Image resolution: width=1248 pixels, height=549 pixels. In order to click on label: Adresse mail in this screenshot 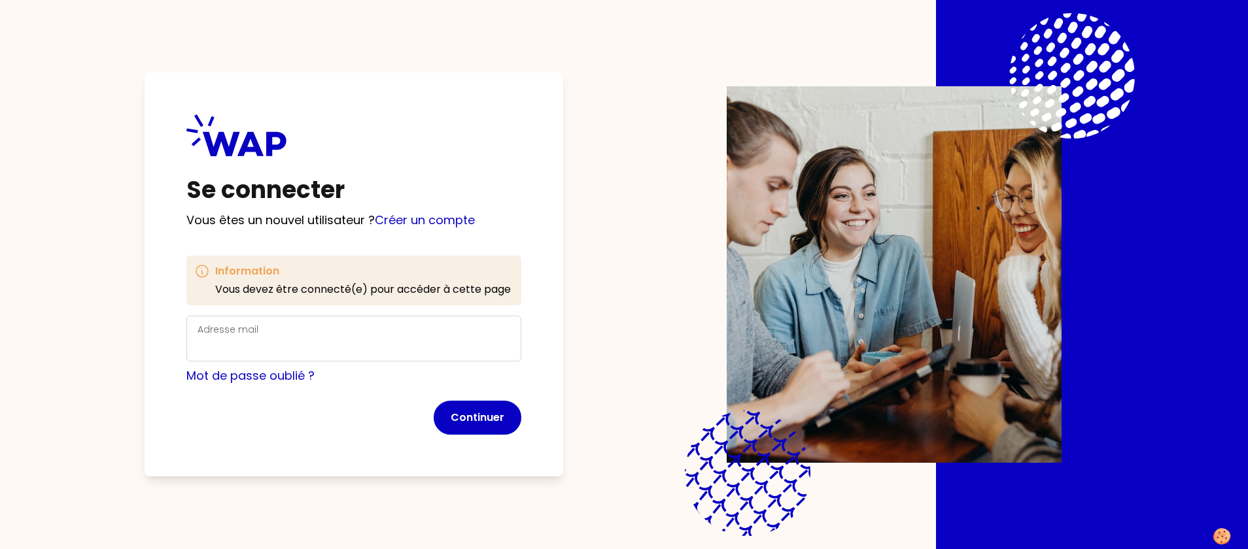, I will do `click(228, 330)`.